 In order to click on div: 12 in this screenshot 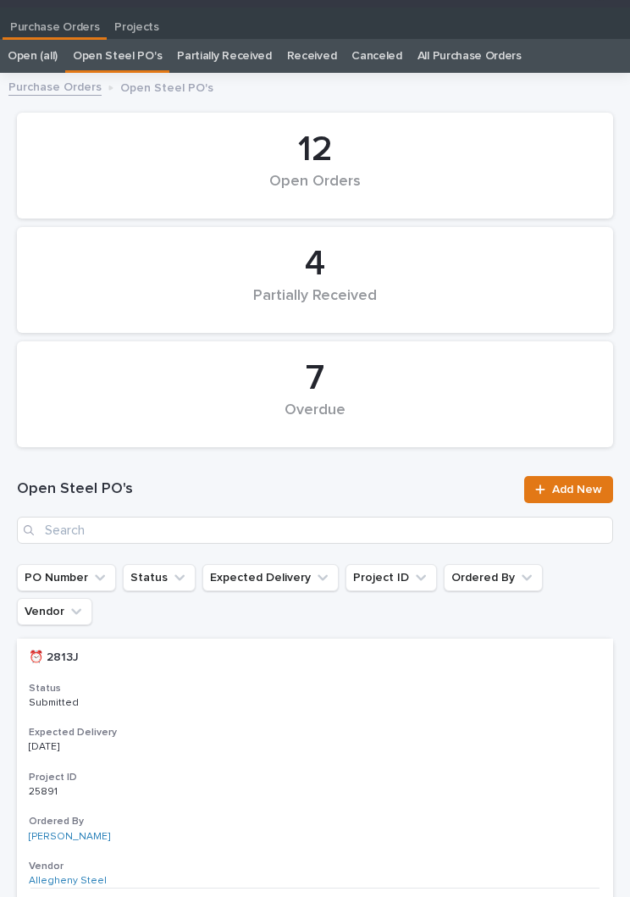, I will do `click(315, 150)`.